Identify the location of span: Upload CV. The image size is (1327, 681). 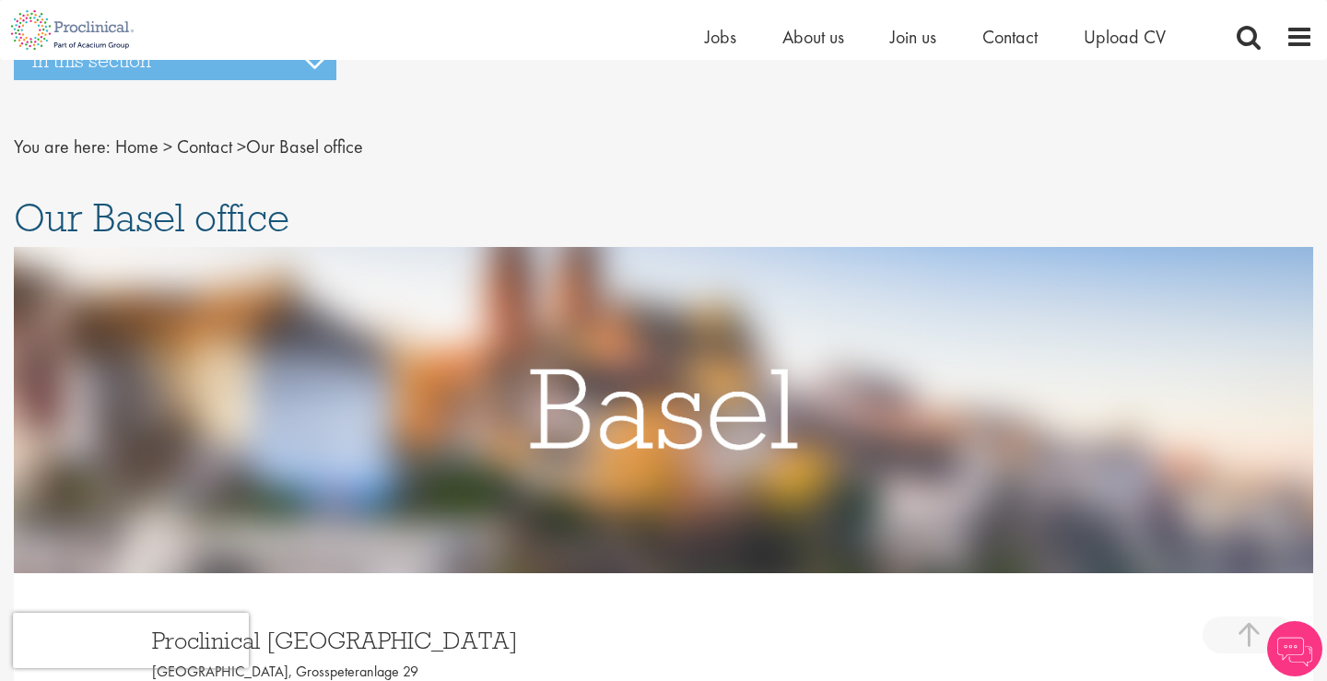
(1124, 37).